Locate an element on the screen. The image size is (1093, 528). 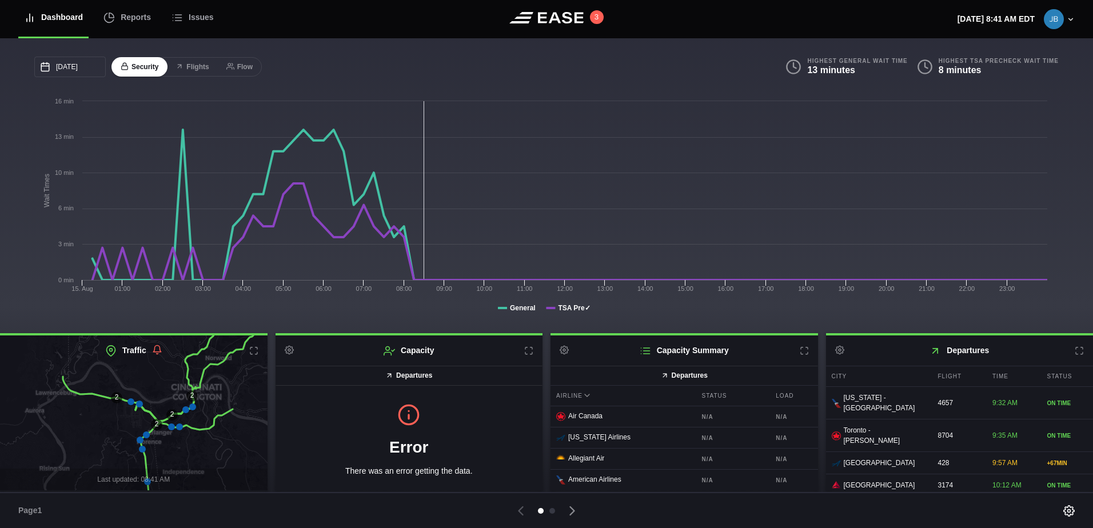
div: Status is located at coordinates (732, 396).